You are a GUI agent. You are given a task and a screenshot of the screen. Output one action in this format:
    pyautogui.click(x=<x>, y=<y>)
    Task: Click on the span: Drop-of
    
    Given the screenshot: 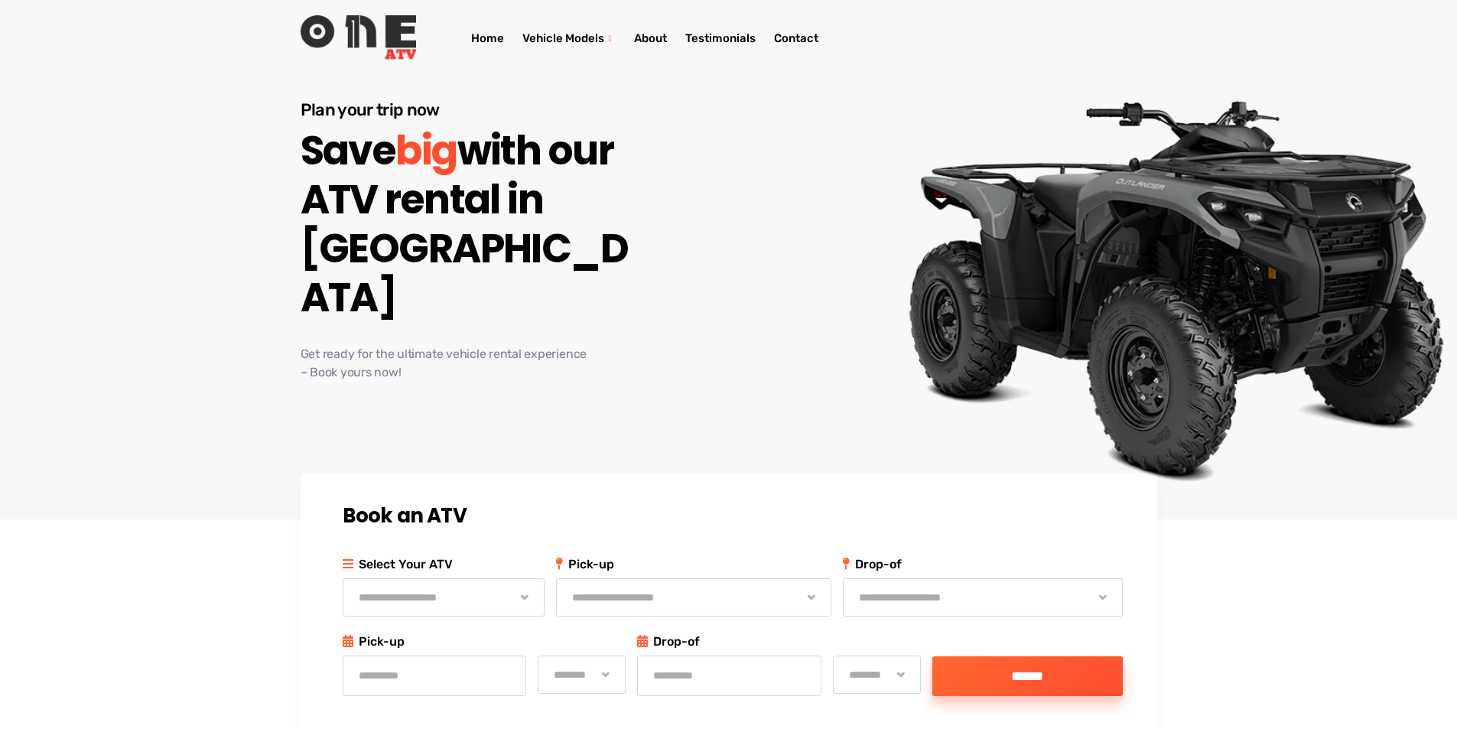 What is the action you would take?
    pyautogui.click(x=983, y=564)
    